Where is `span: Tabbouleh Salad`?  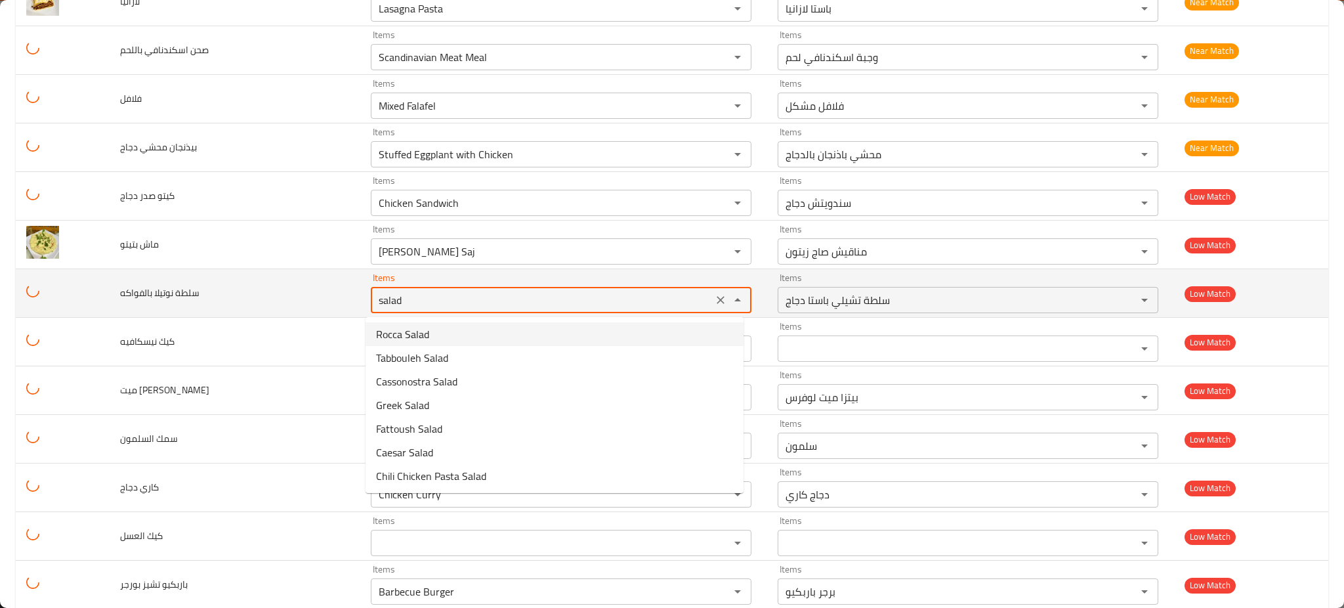 span: Tabbouleh Salad is located at coordinates (412, 358).